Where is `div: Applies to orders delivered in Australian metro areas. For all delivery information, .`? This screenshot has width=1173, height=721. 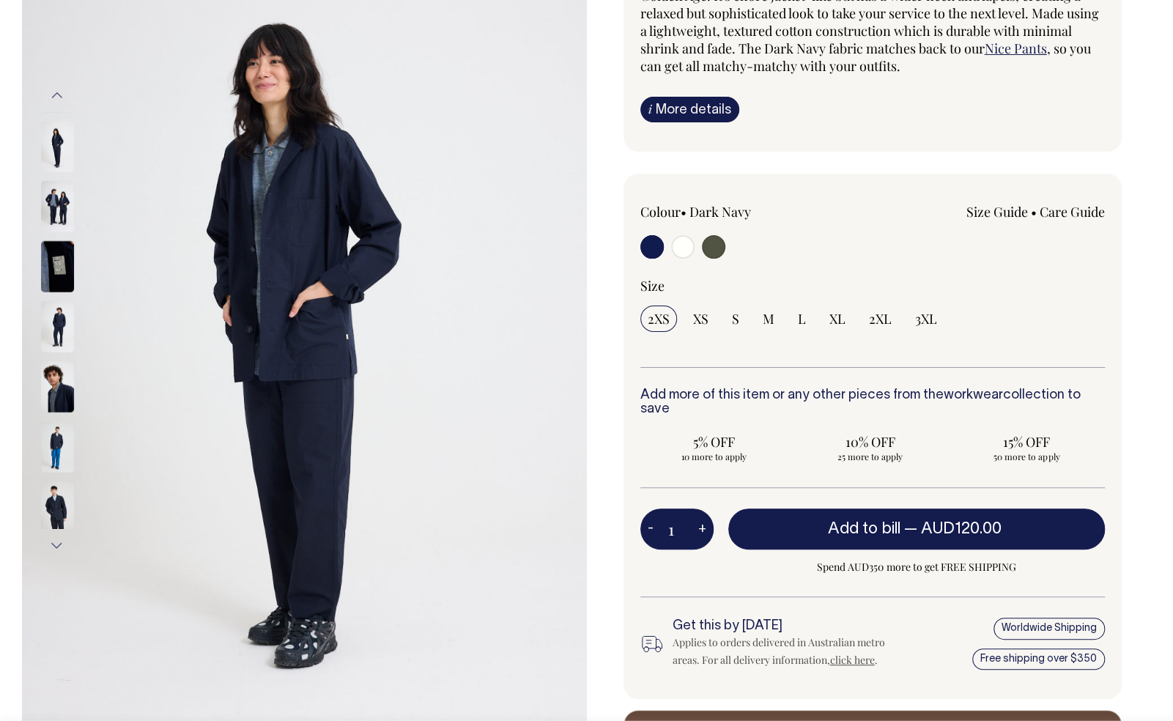
div: Applies to orders delivered in Australian metro areas. For all delivery information, . is located at coordinates (783, 651).